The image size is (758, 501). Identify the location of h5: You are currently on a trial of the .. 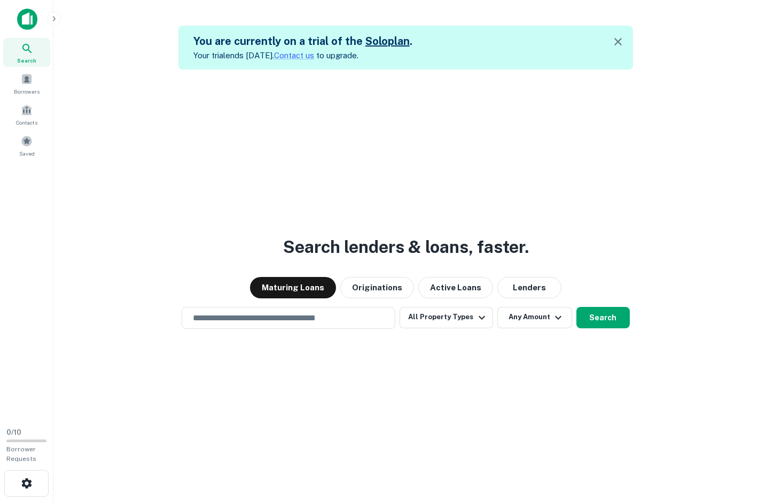
(303, 41).